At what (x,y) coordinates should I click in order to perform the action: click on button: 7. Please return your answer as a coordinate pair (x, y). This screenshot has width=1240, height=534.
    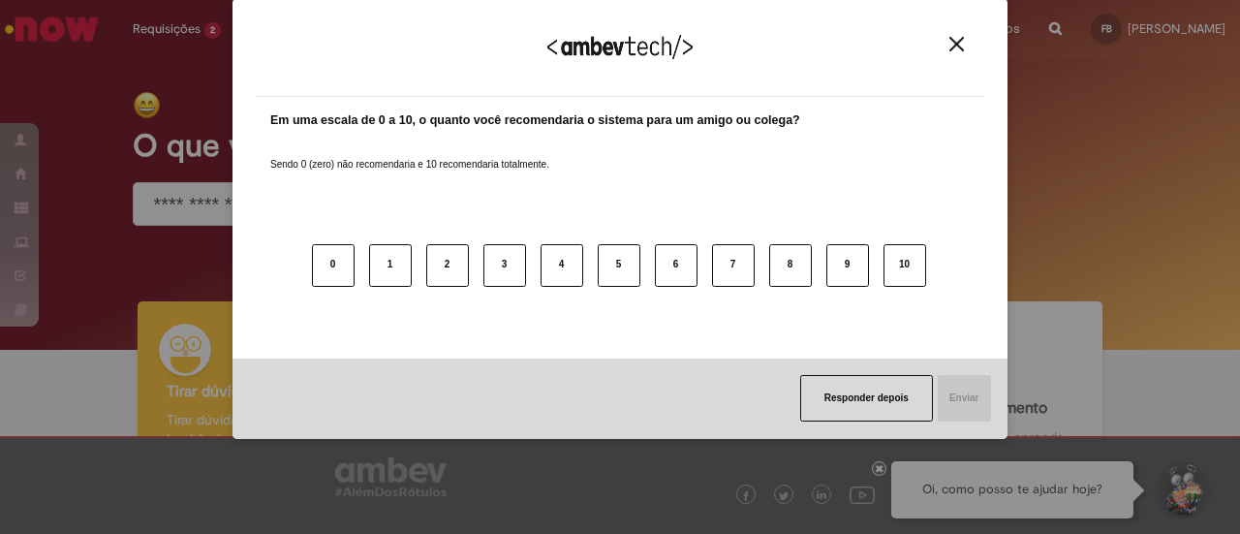
    Looking at the image, I should click on (734, 265).